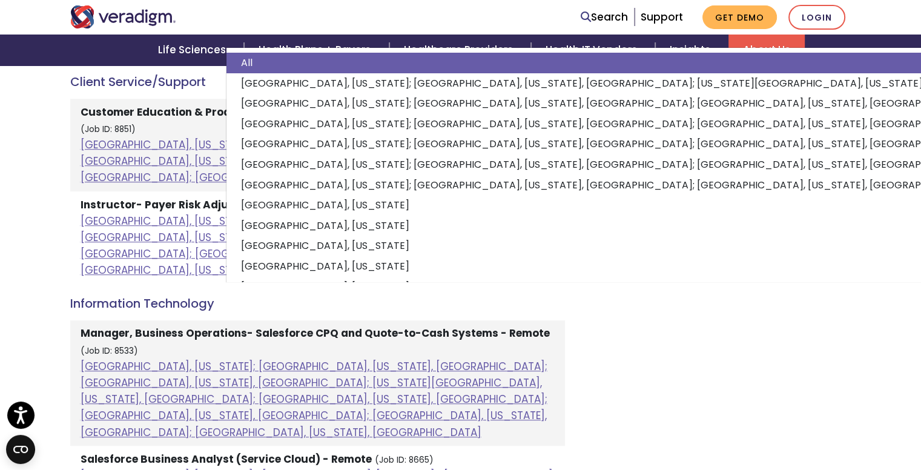 The image size is (921, 470). What do you see at coordinates (123, 17) in the screenshot?
I see `img: Veradigm logo` at bounding box center [123, 17].